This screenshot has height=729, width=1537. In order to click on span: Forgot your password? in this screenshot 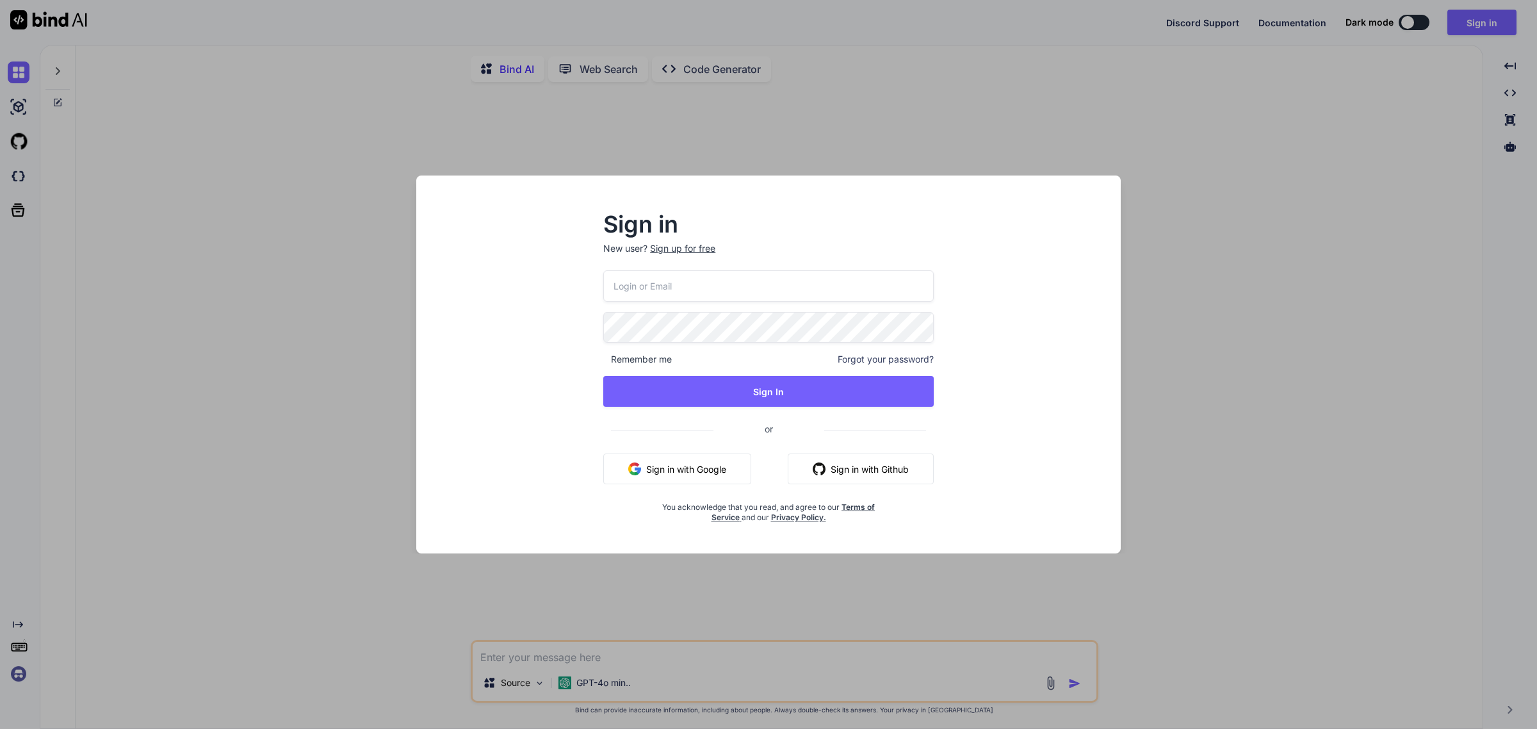, I will do `click(886, 359)`.